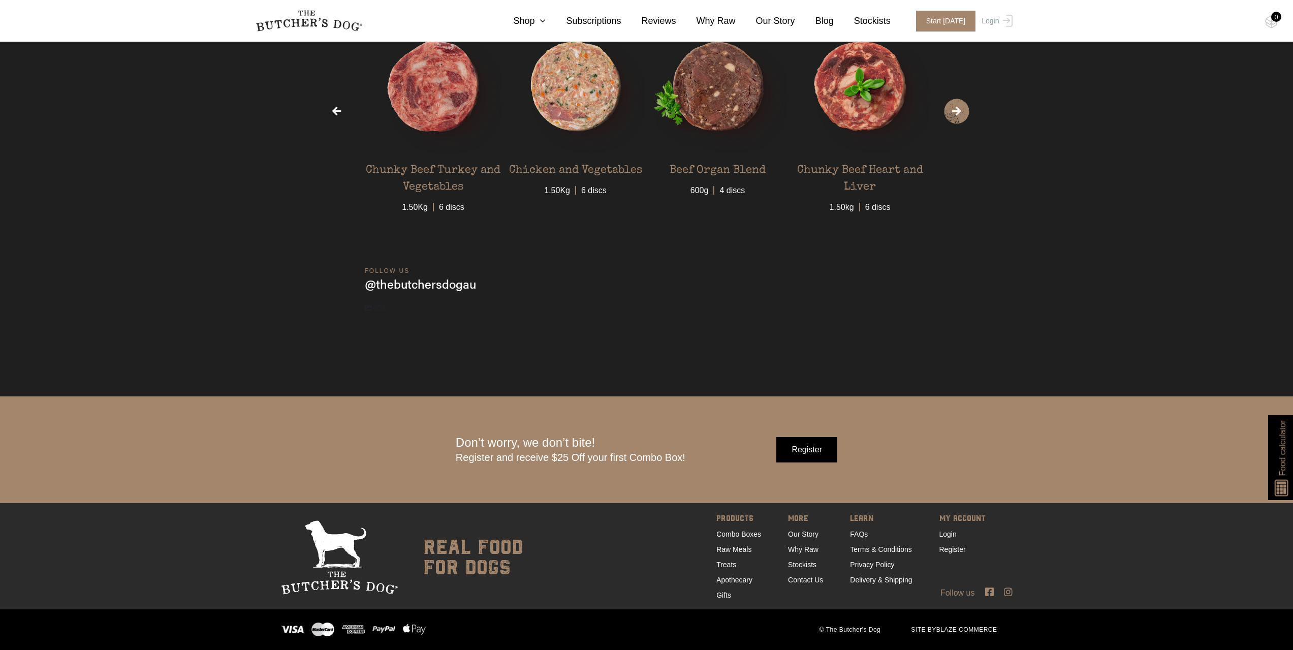  What do you see at coordinates (718, 167) in the screenshot?
I see `div: Beef Organ Blend` at bounding box center [718, 167].